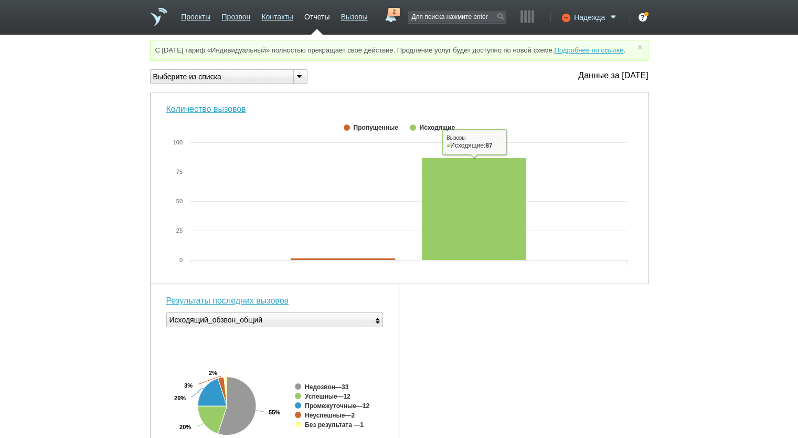 This screenshot has width=798, height=438. Describe the element at coordinates (332, 425) in the screenshot. I see `tspan: Без результата —` at that location.